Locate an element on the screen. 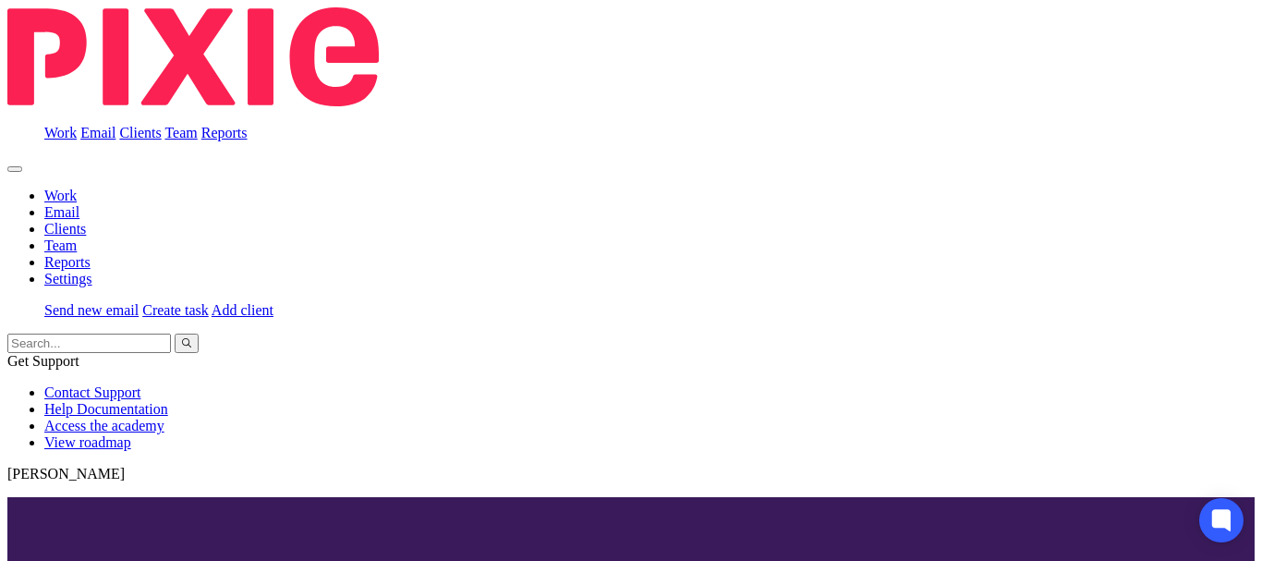  a: Create task is located at coordinates (176, 309).